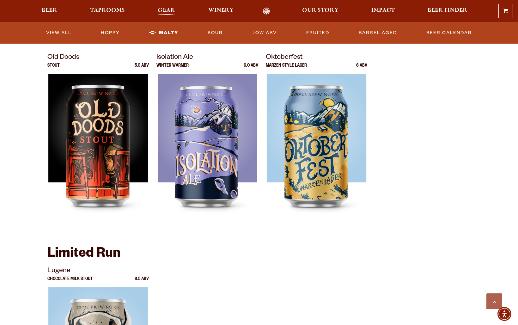 Image resolution: width=518 pixels, height=325 pixels. I want to click on a: Our Story, so click(320, 11).